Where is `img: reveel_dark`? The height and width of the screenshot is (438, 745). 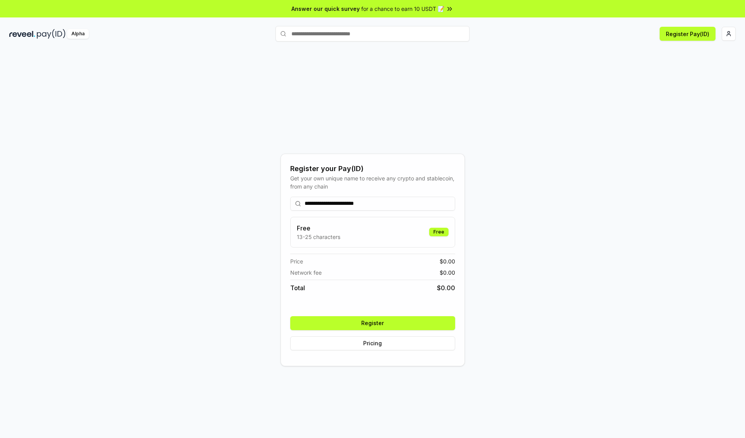
img: reveel_dark is located at coordinates (22, 34).